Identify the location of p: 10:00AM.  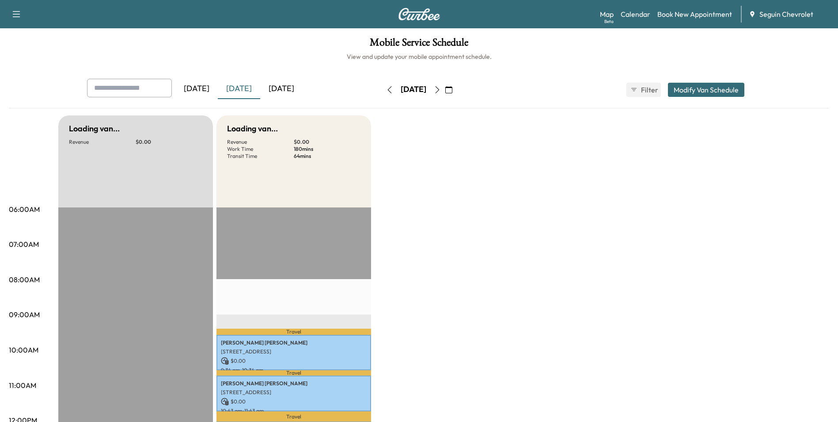
(23, 350).